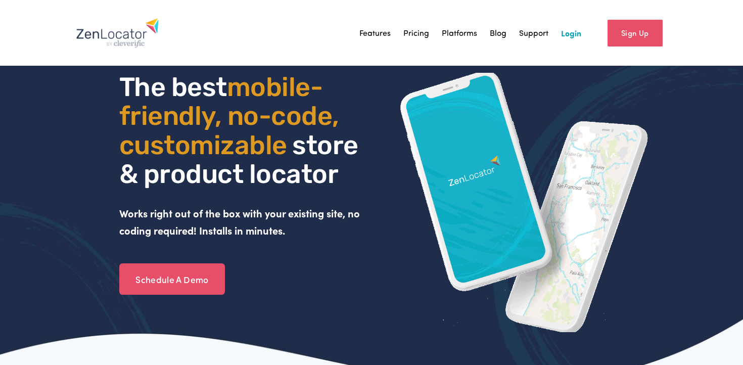 The image size is (743, 365). Describe the element at coordinates (241, 221) in the screenshot. I see `strong: Works right out of the box with your existing site, no coding required! Installs in minutes.` at that location.